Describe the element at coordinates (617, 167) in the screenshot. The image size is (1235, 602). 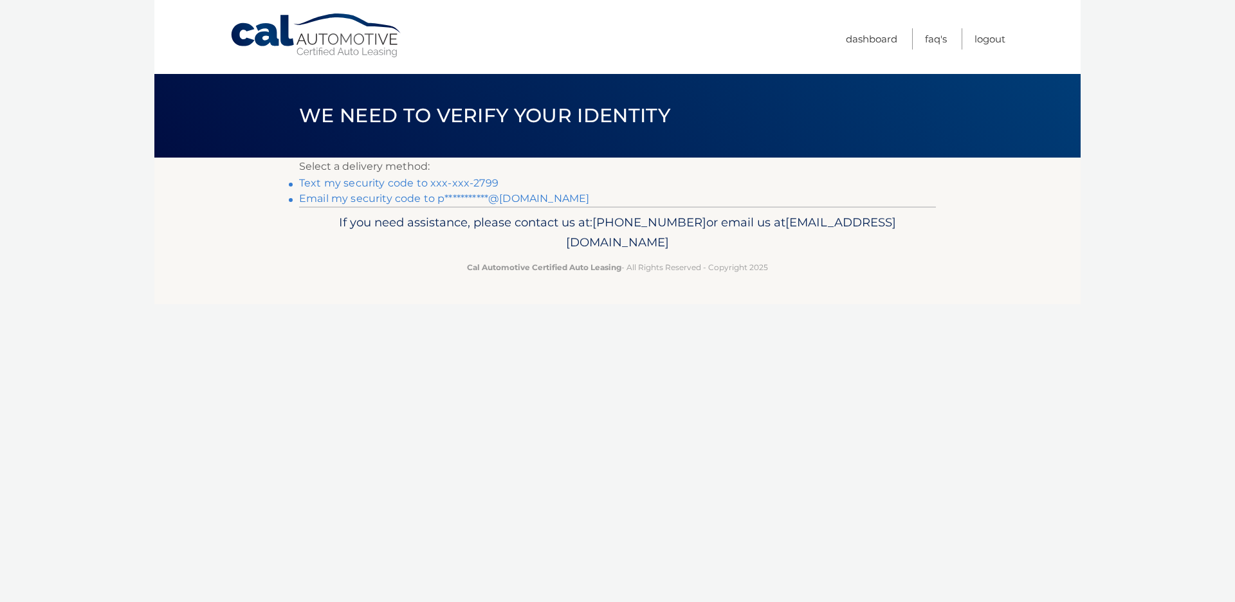
I see `p: Select a delivery method:` at that location.